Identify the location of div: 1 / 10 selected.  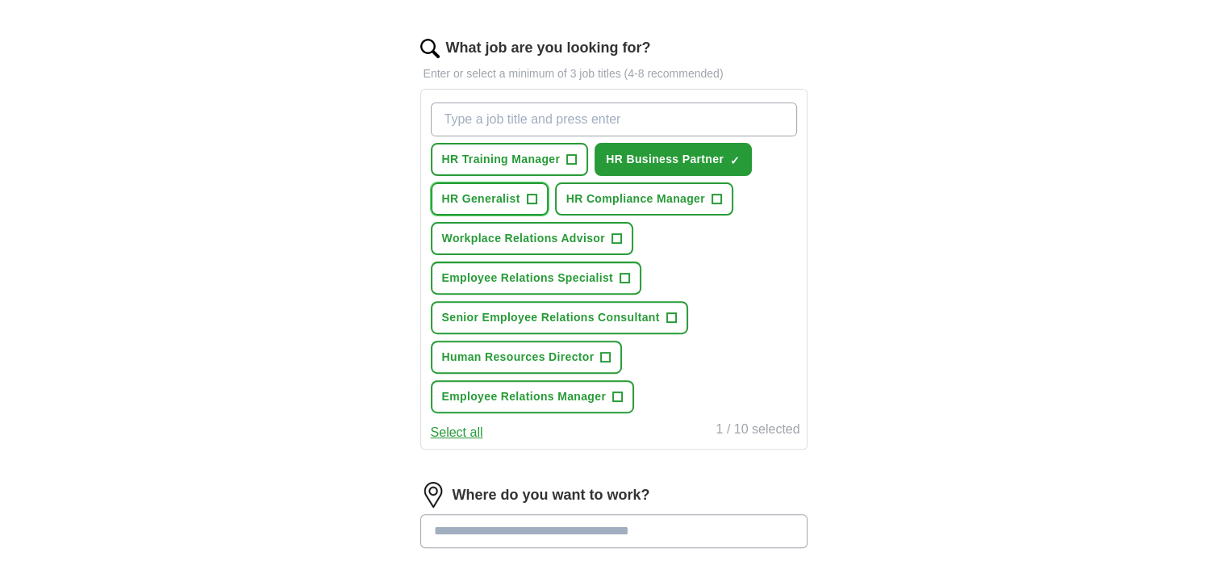
(757, 431).